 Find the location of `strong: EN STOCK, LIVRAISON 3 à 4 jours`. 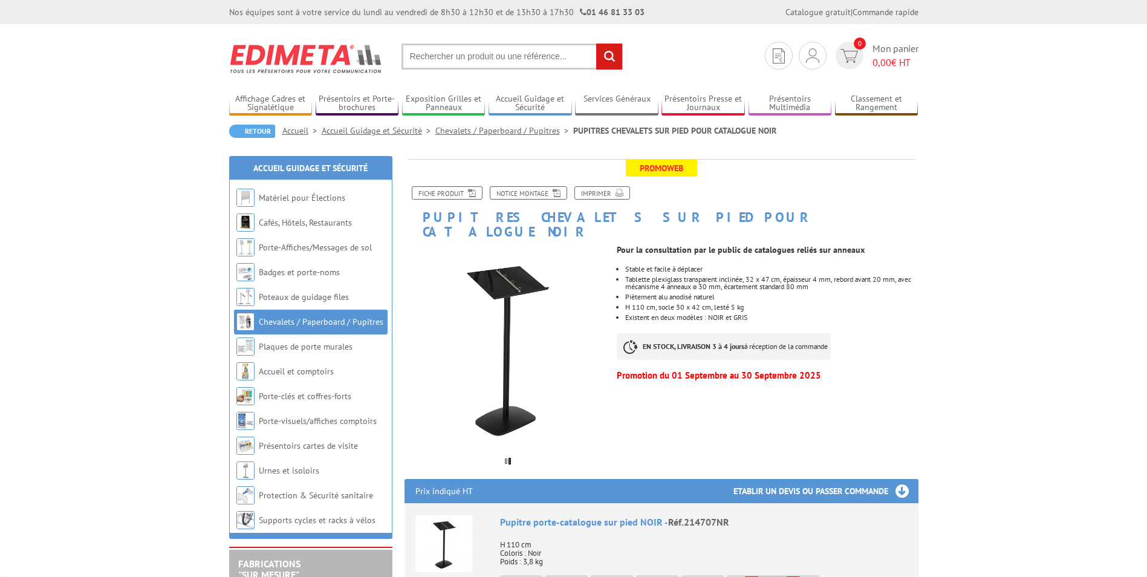

strong: EN STOCK, LIVRAISON 3 à 4 jours is located at coordinates (694, 346).